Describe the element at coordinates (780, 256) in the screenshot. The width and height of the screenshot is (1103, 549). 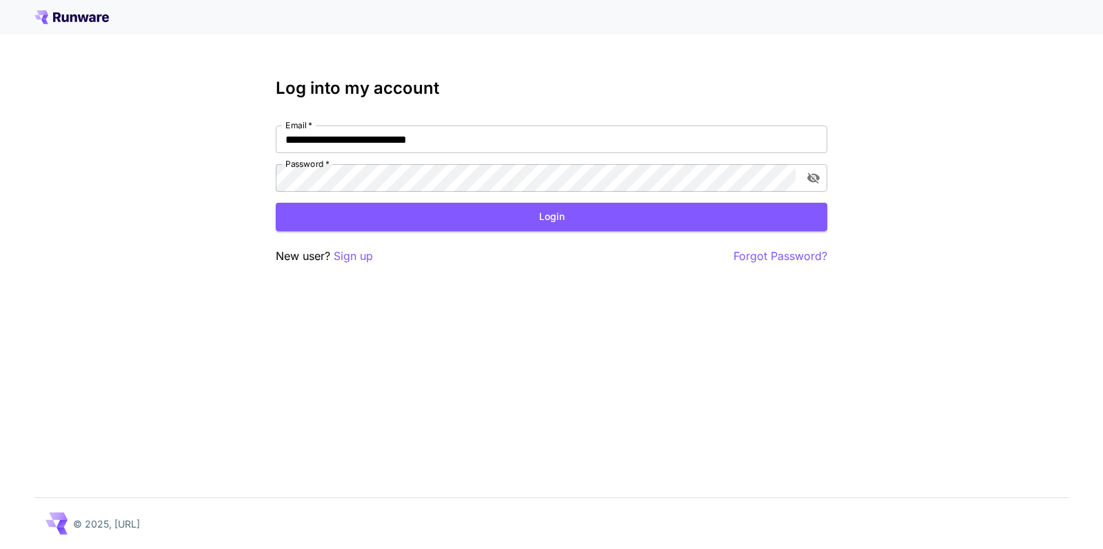
I see `button: Forgot Password?` at that location.